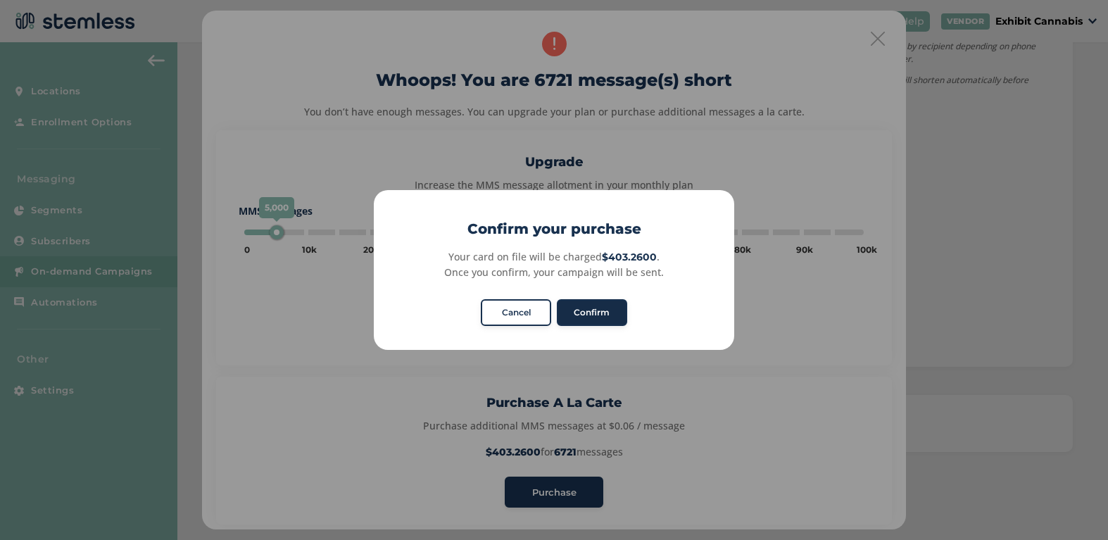 The image size is (1108, 540). I want to click on div: Chat Widget, so click(1073, 506).